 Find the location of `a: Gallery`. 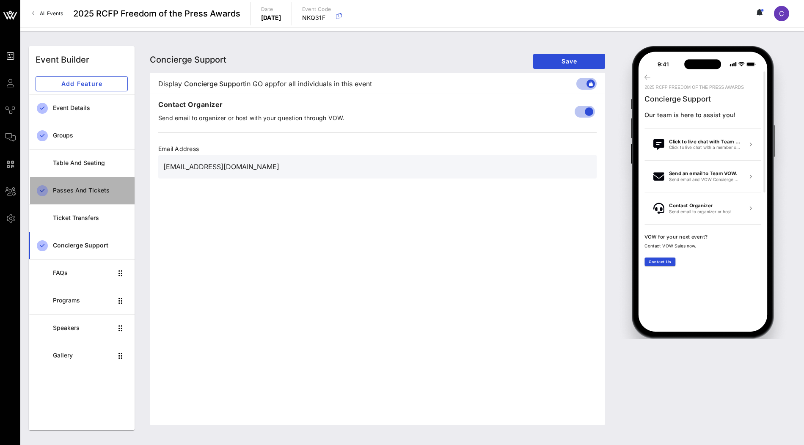

a: Gallery is located at coordinates (82, 356).